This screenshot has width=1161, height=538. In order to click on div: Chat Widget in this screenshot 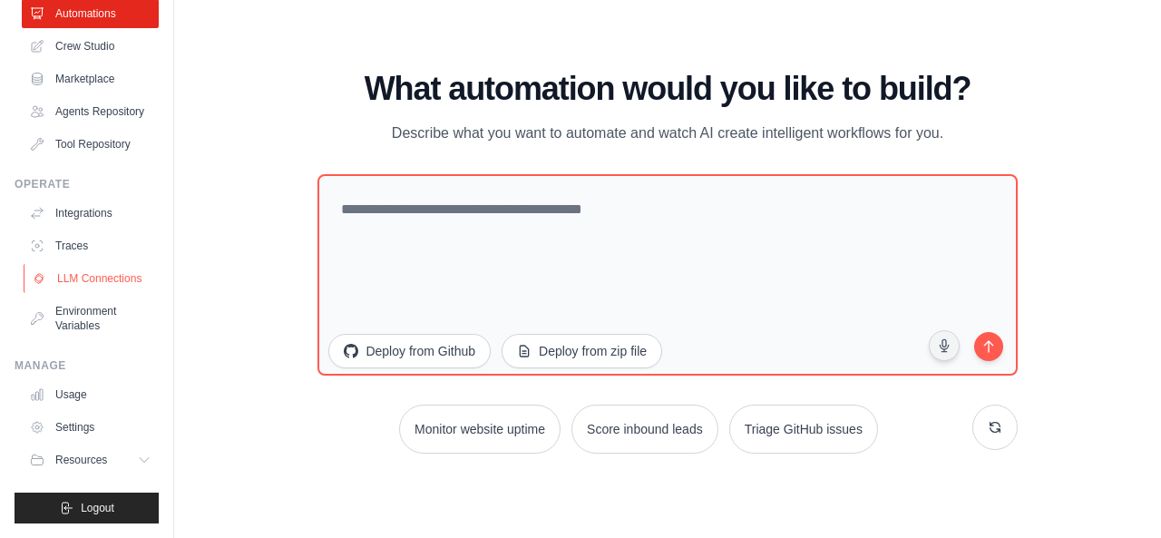, I will do `click(1115, 494)`.